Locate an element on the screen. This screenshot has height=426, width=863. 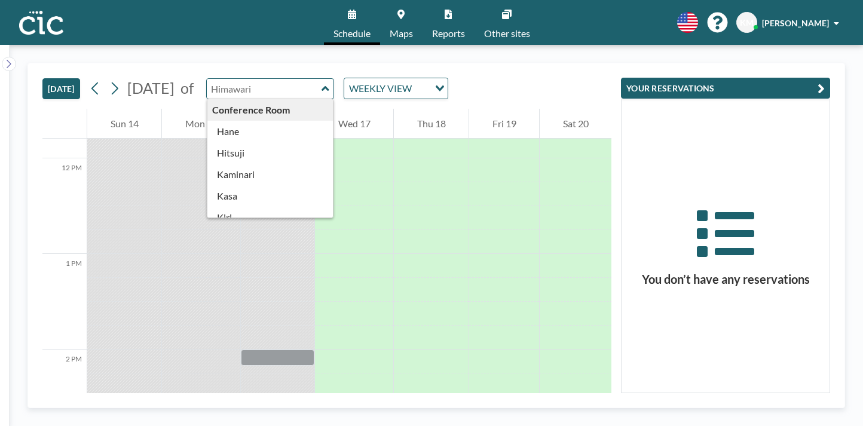
div: Mon 15 is located at coordinates (201, 124).